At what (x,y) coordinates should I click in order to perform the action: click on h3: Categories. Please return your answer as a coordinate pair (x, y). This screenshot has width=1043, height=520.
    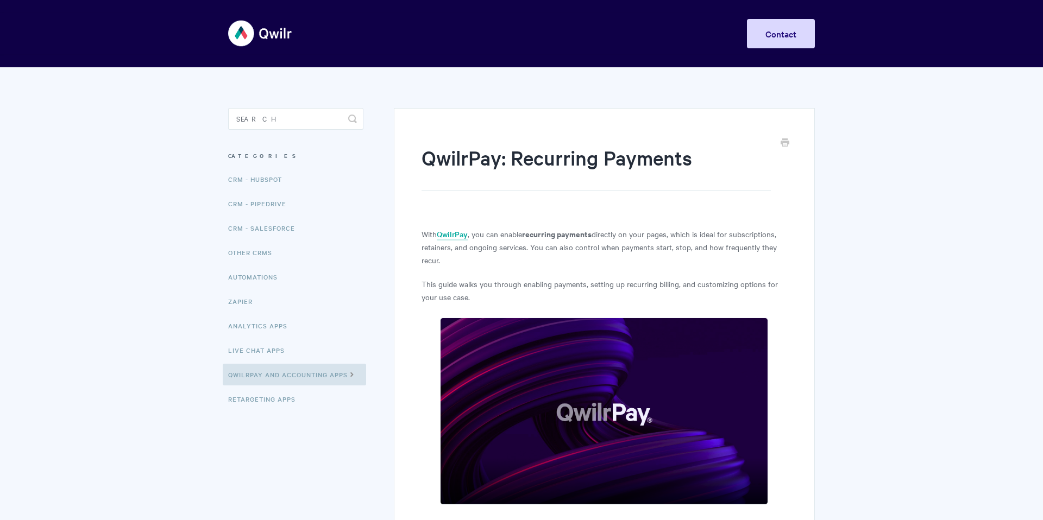
    Looking at the image, I should click on (296, 156).